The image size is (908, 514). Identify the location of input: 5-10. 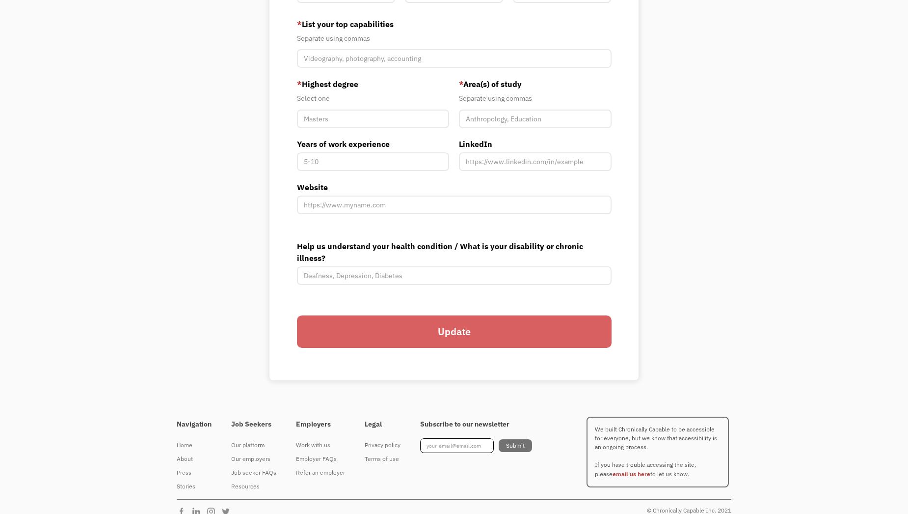
(373, 162).